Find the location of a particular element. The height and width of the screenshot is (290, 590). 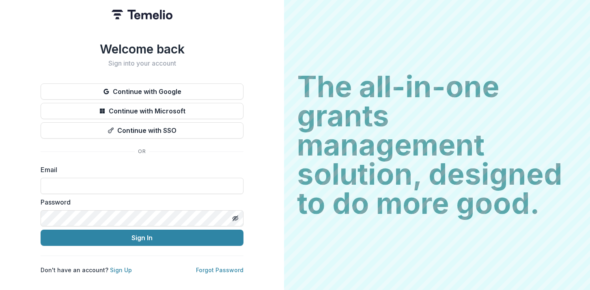

a: Sign Up is located at coordinates (121, 270).